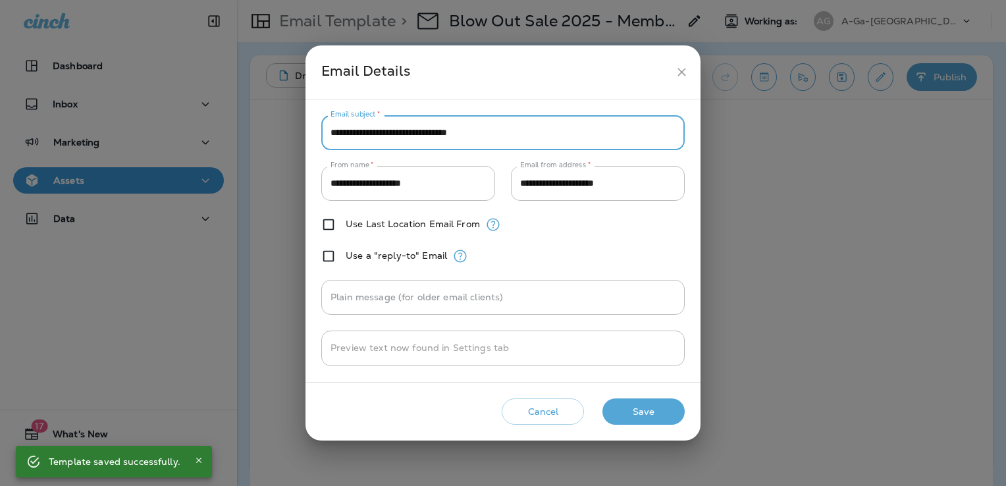  Describe the element at coordinates (681, 72) in the screenshot. I see `button: close` at that location.